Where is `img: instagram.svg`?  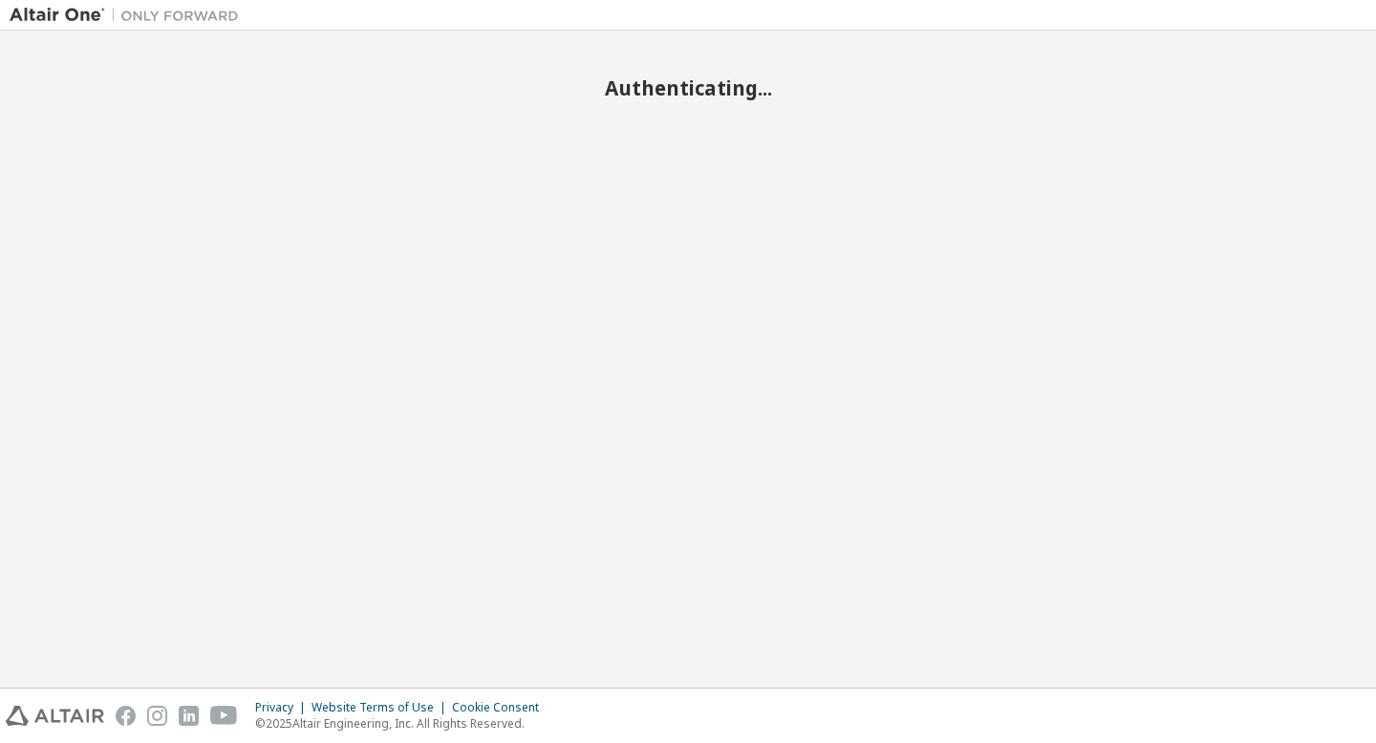 img: instagram.svg is located at coordinates (157, 716).